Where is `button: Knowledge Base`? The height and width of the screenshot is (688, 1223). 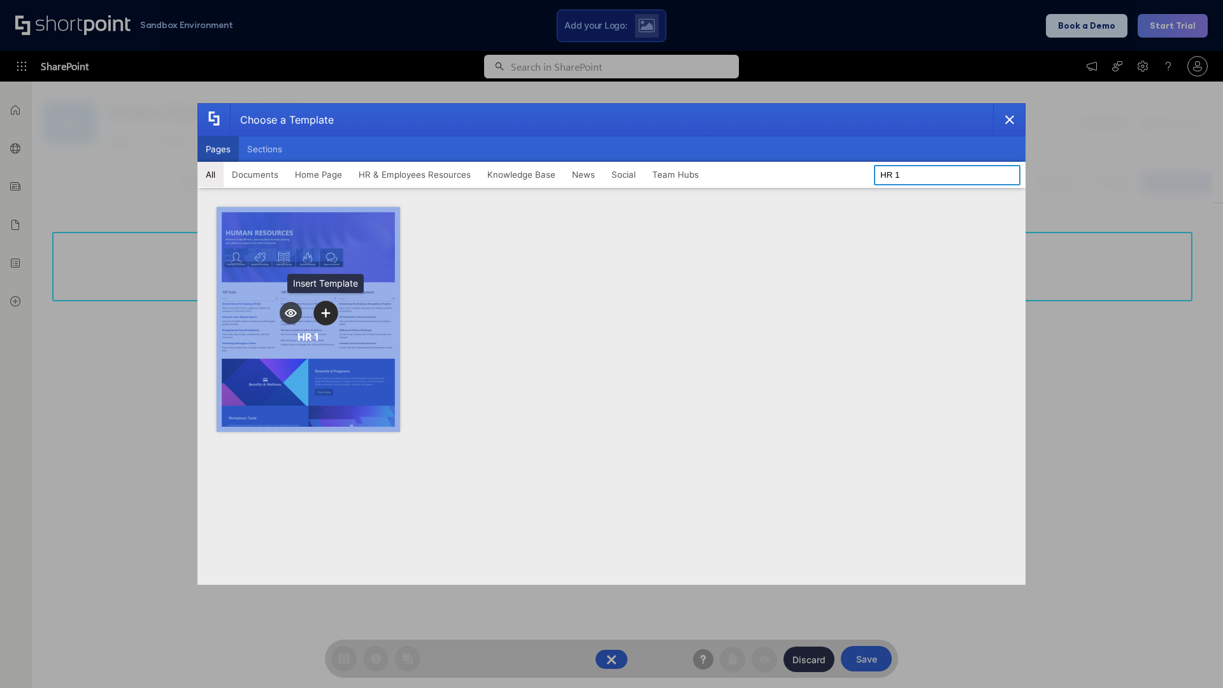 button: Knowledge Base is located at coordinates (521, 175).